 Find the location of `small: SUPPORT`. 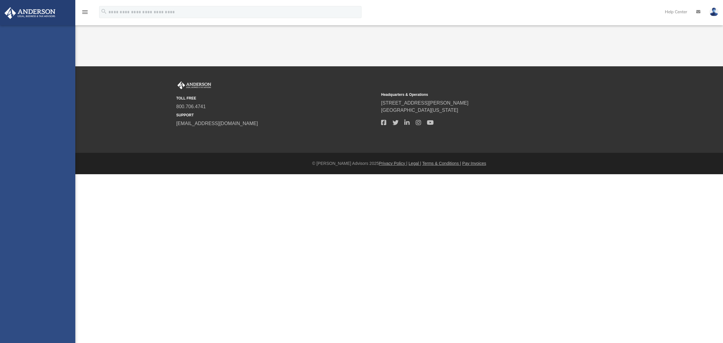

small: SUPPORT is located at coordinates (276, 115).